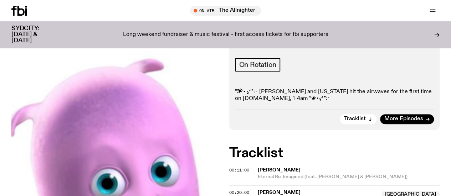 This screenshot has height=196, width=451. Describe the element at coordinates (239, 170) in the screenshot. I see `span: 00:11:00` at that location.